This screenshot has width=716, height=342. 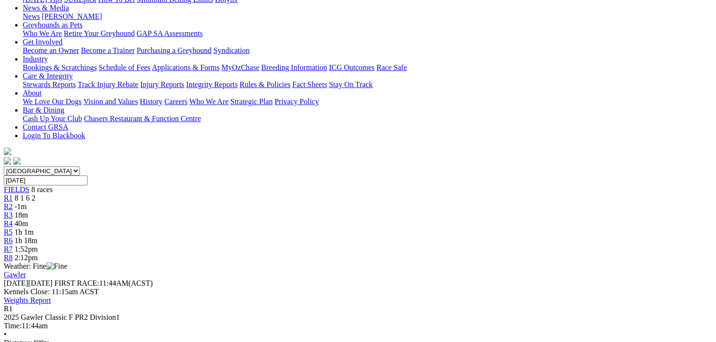 What do you see at coordinates (77, 283) in the screenshot?
I see `span: FIRST RACE:` at bounding box center [77, 283].